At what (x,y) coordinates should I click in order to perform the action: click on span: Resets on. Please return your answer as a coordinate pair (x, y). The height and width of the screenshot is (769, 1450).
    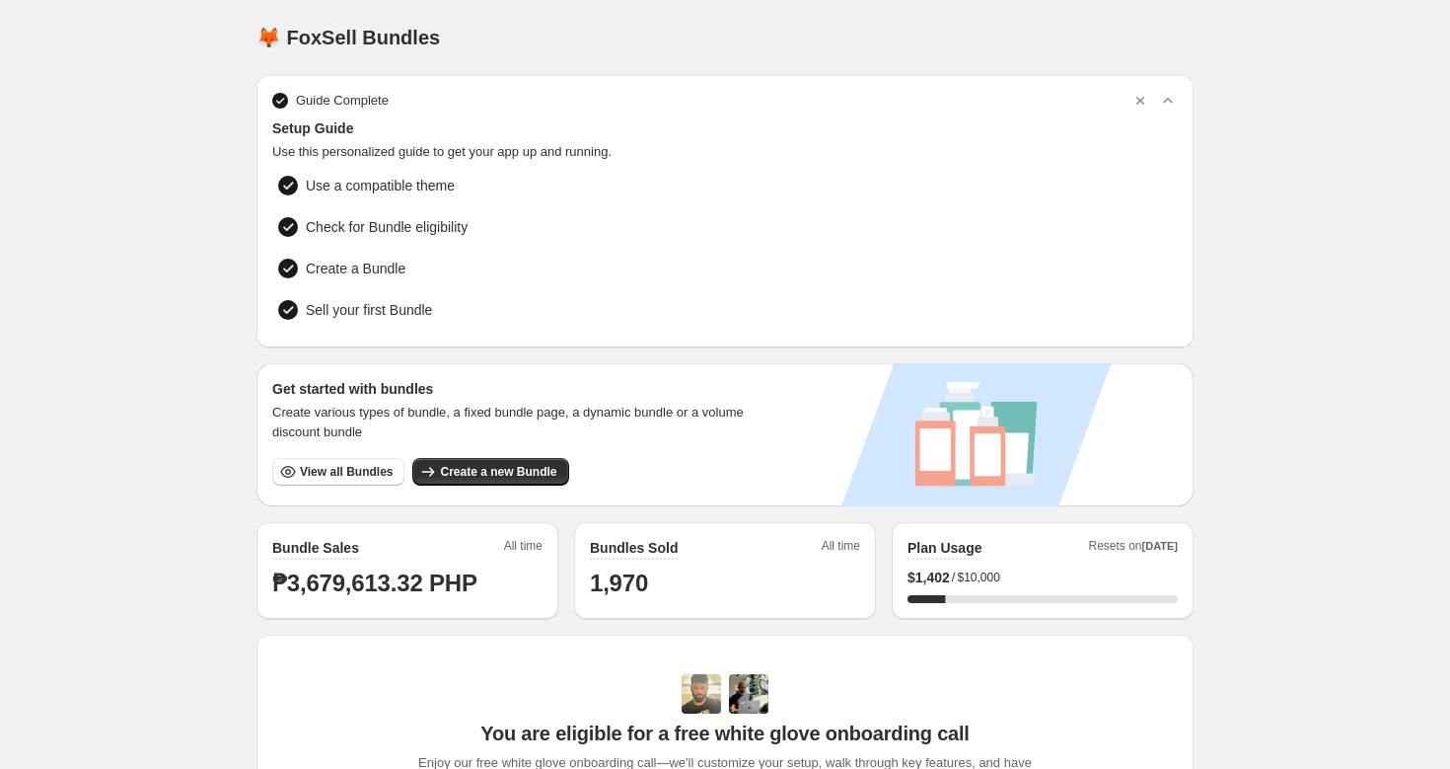
    Looking at the image, I should click on (1134, 549).